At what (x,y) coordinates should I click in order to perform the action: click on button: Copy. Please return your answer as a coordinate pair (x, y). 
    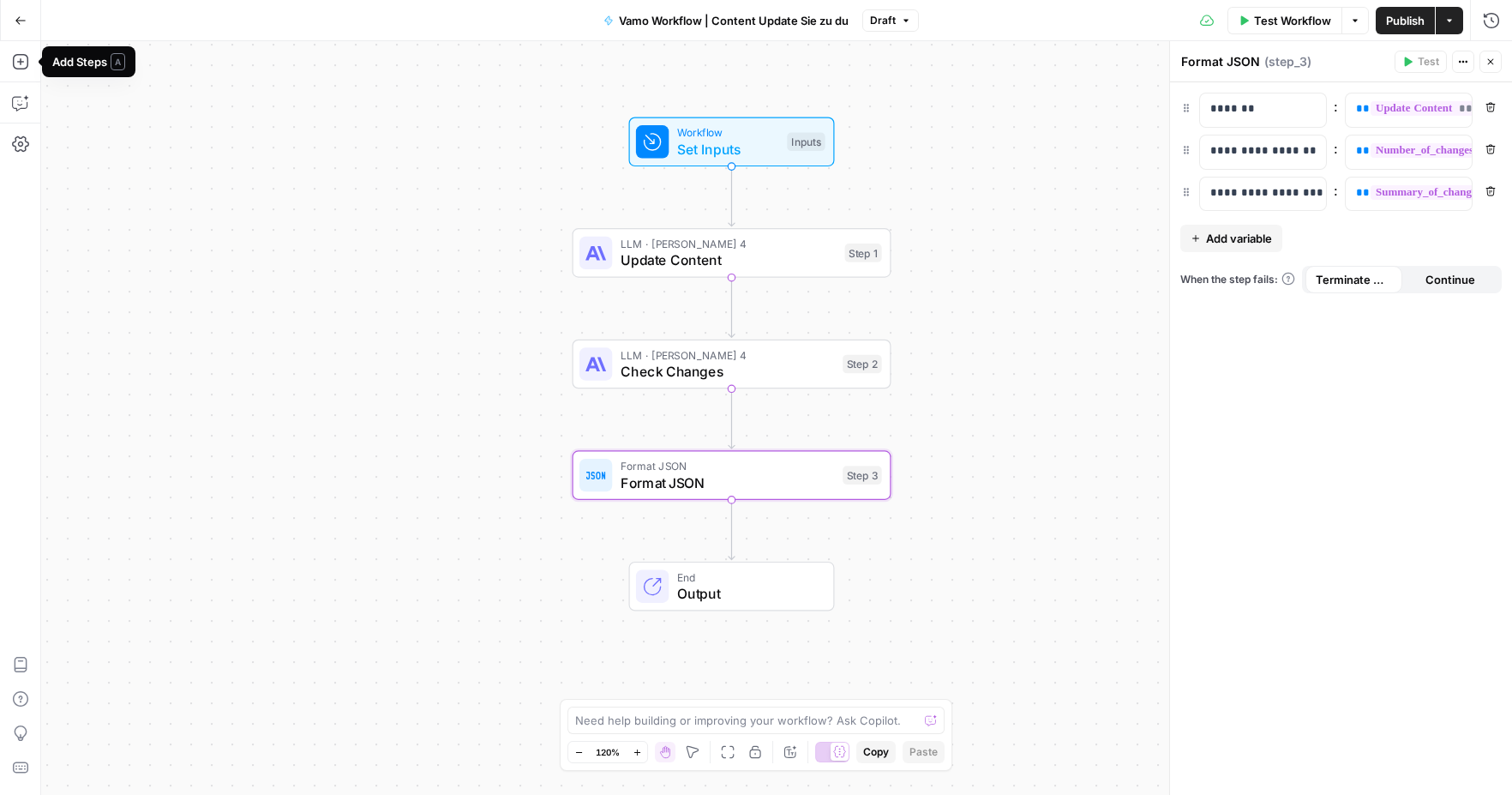
    Looking at the image, I should click on (876, 752).